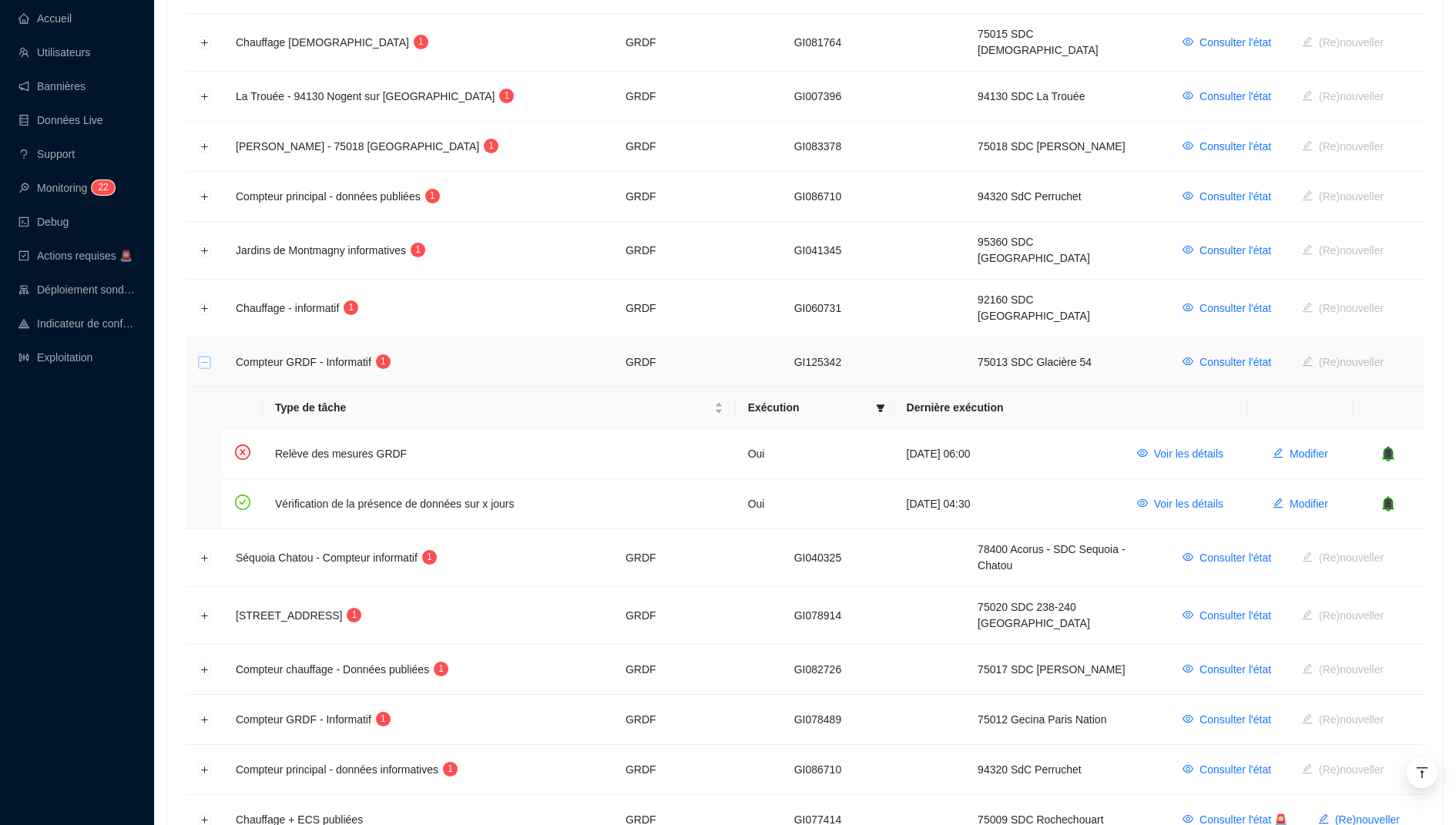 The height and width of the screenshot is (825, 1456). I want to click on td: GI040325, so click(874, 558).